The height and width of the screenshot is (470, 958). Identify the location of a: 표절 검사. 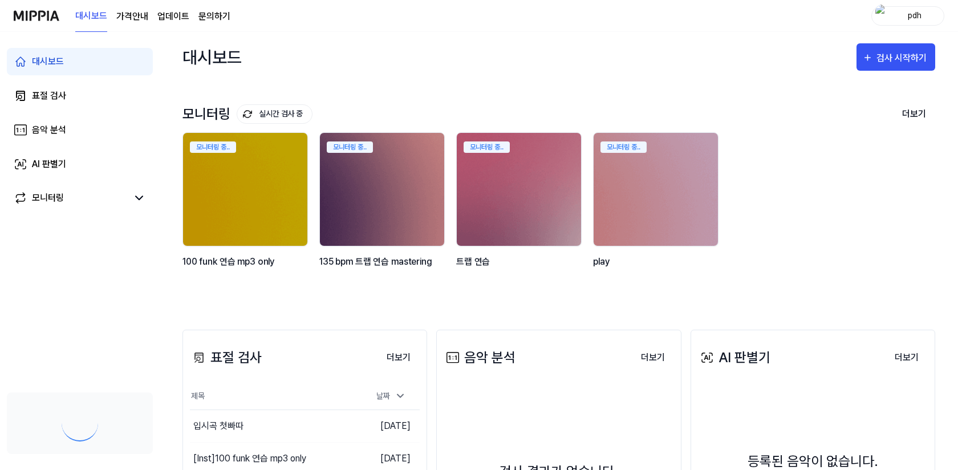
(80, 96).